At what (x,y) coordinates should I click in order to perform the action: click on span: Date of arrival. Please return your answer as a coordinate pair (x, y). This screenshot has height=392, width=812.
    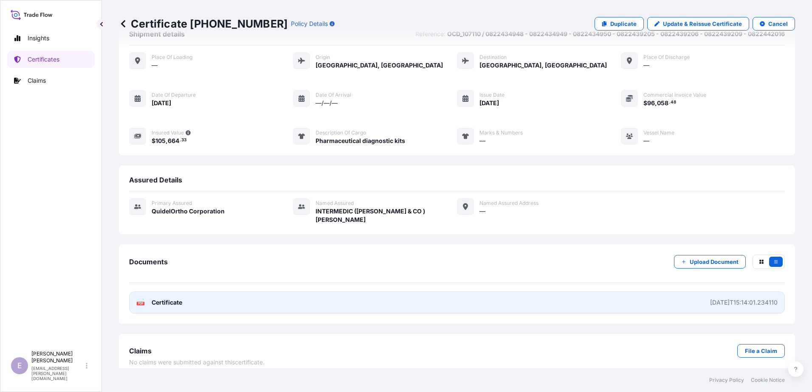
    Looking at the image, I should click on (333, 95).